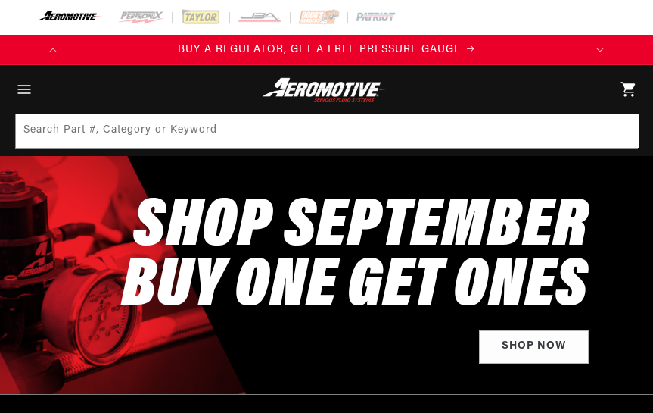  I want to click on button: Search Part #, Category or Keyword, so click(621, 131).